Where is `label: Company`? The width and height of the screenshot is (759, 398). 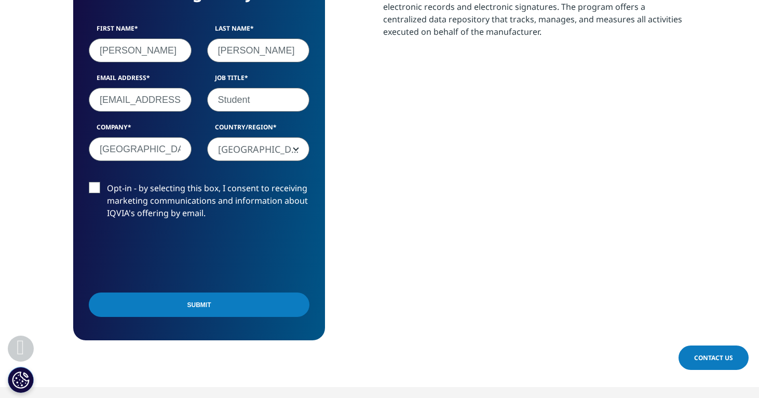 label: Company is located at coordinates (140, 130).